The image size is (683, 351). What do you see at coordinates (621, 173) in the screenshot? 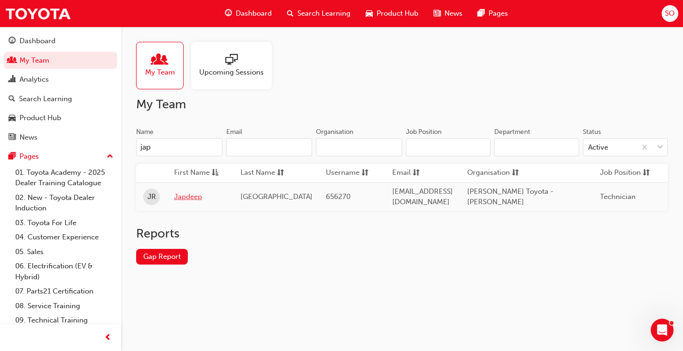
I see `span: Job Position` at bounding box center [621, 173].